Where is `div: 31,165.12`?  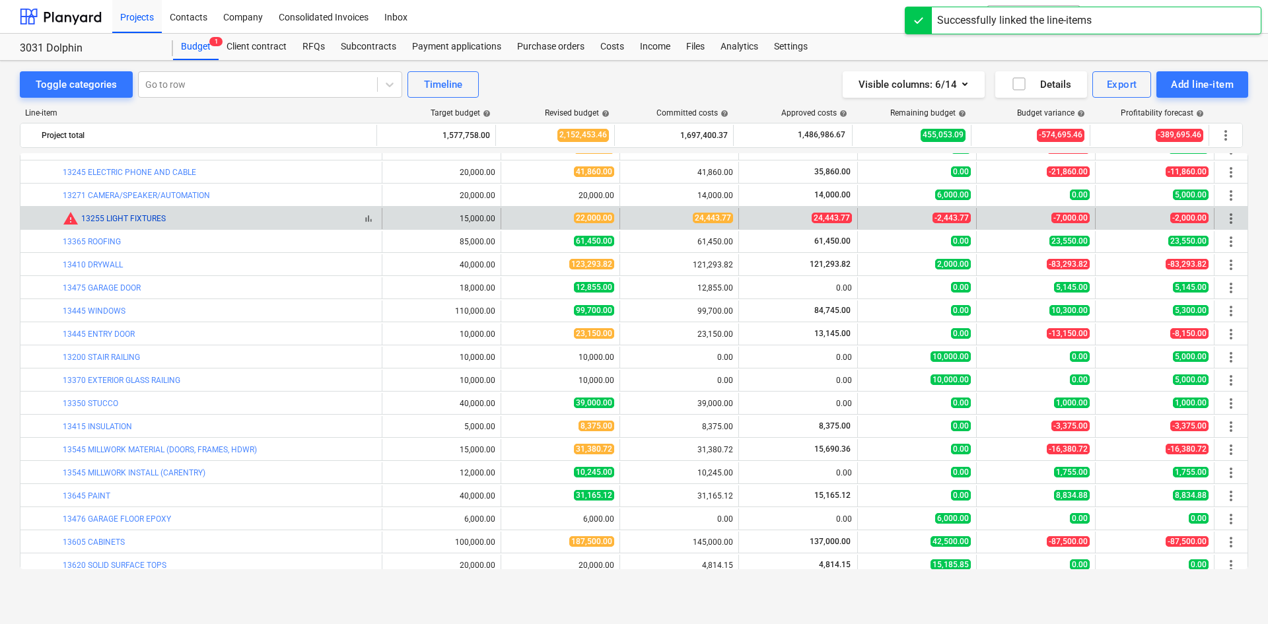
div: 31,165.12 is located at coordinates (679, 496).